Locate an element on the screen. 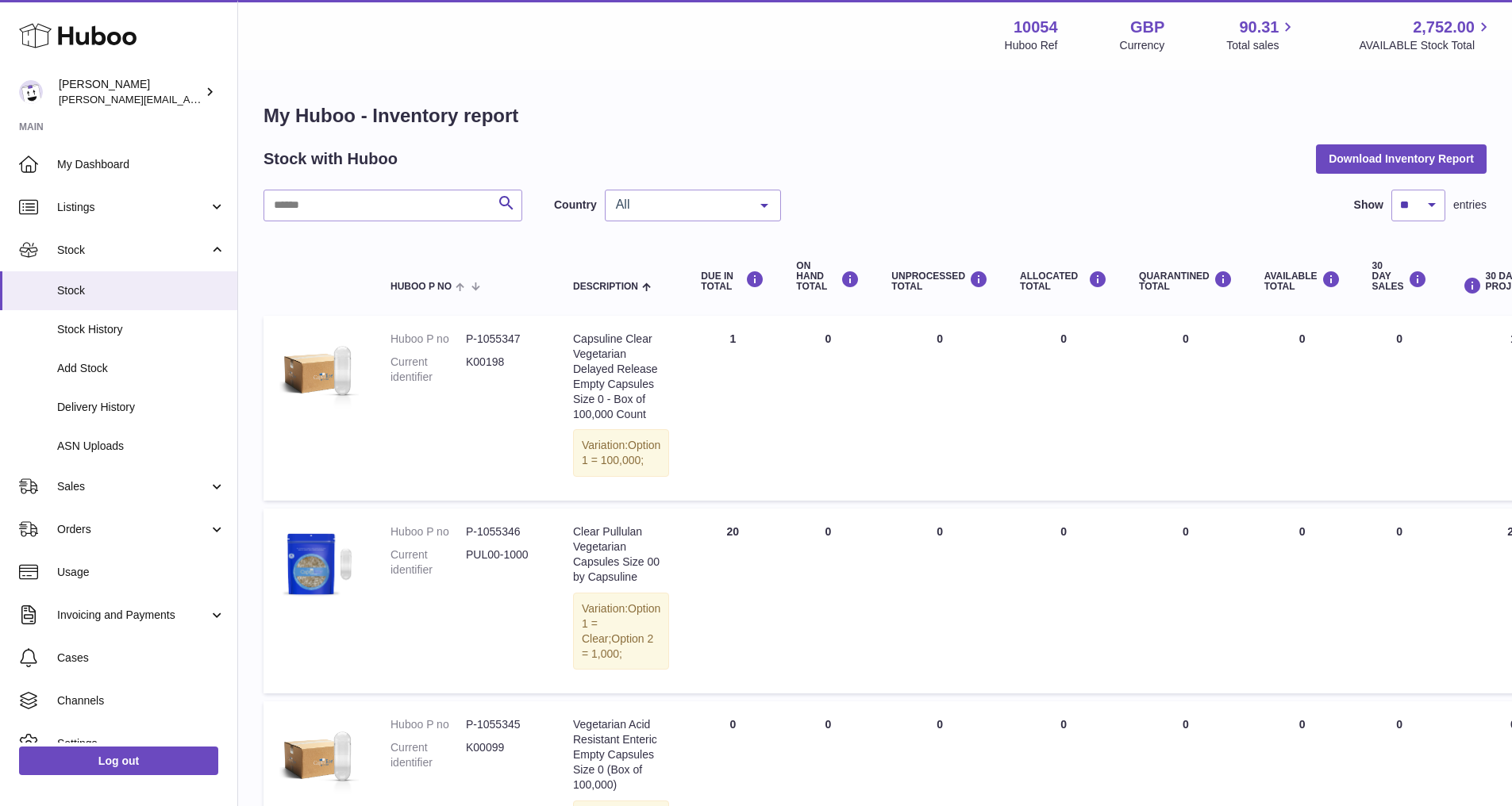  dd: K00198 is located at coordinates (504, 370).